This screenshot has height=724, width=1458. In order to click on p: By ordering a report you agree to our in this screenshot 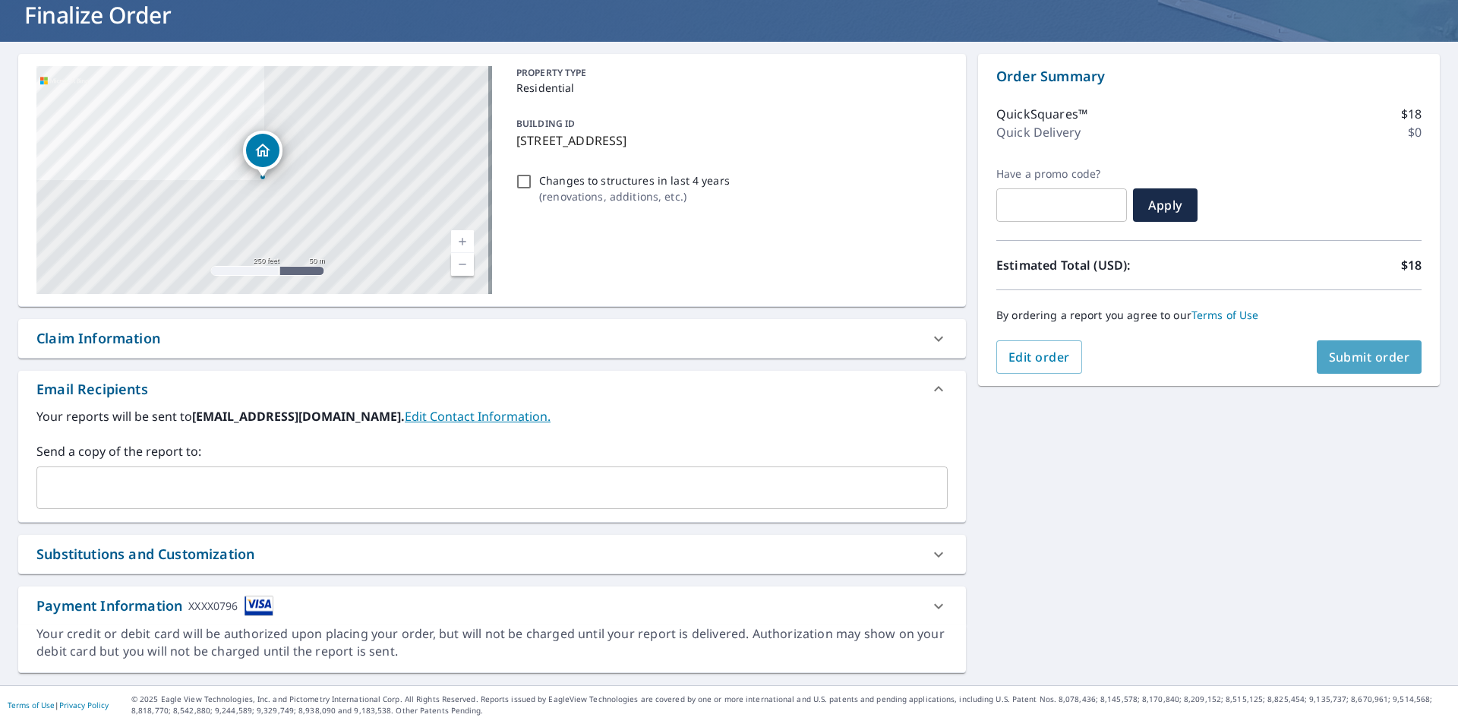, I will do `click(1209, 315)`.